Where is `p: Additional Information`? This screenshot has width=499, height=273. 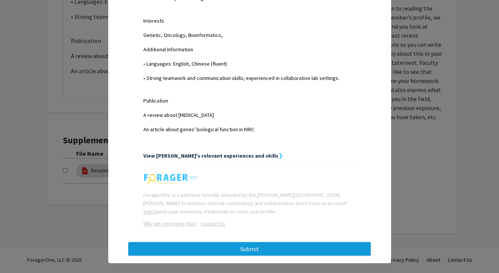
p: Additional Information is located at coordinates (249, 49).